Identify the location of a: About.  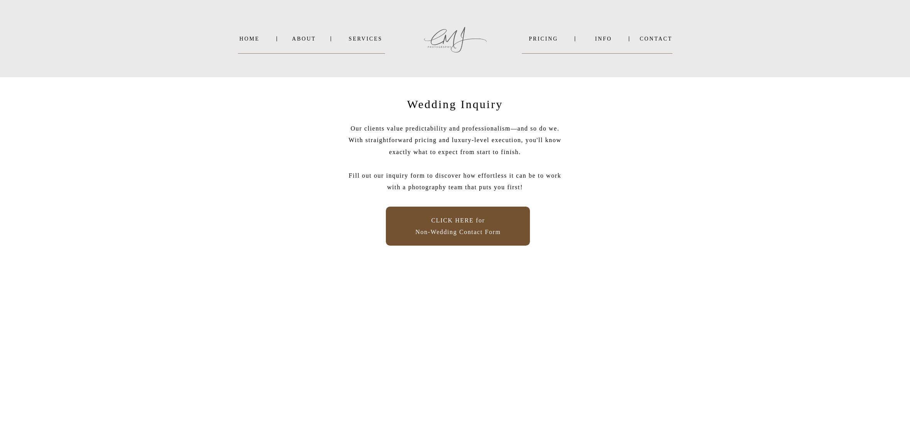
(304, 39).